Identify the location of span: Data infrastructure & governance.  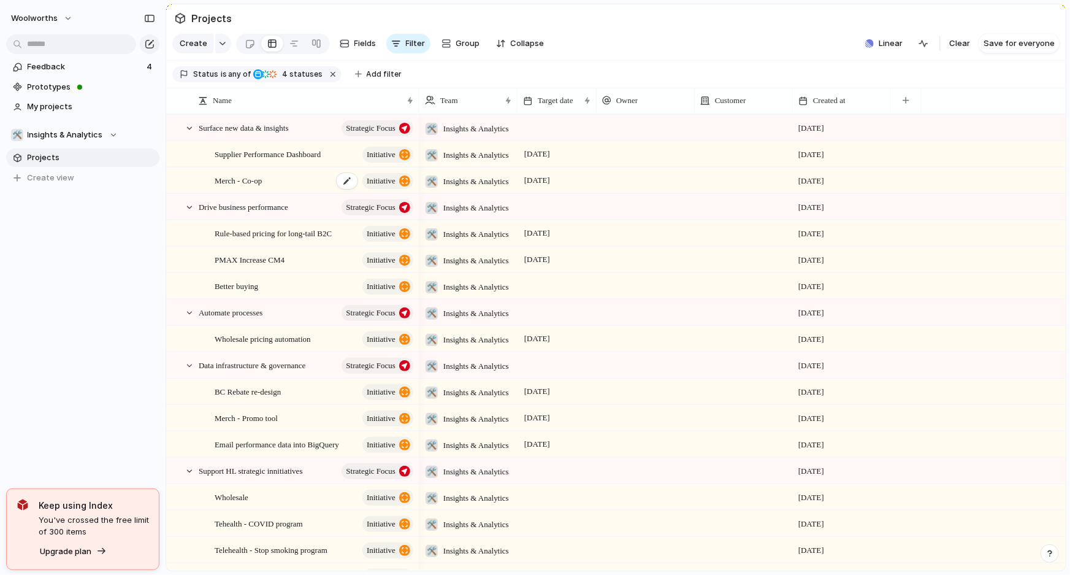
(252, 364).